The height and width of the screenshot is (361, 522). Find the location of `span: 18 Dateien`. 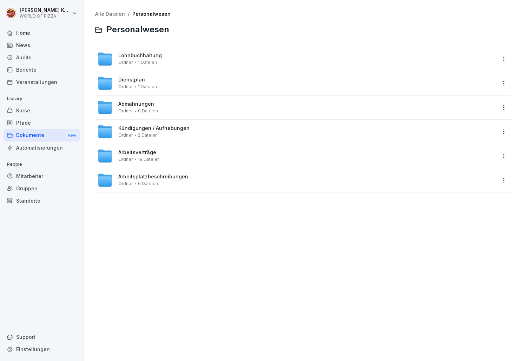

span: 18 Dateien is located at coordinates (149, 159).